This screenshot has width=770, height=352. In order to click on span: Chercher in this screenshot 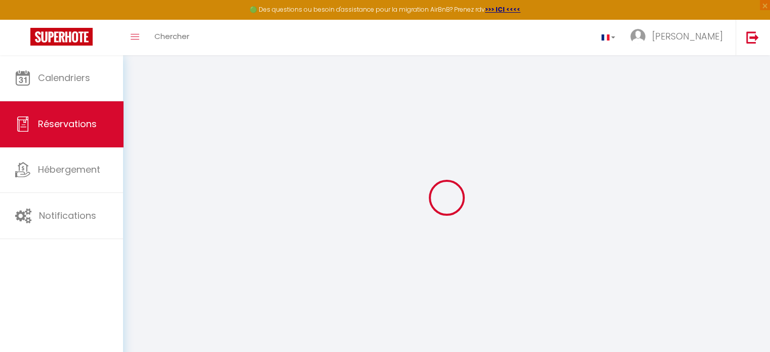, I will do `click(172, 36)`.